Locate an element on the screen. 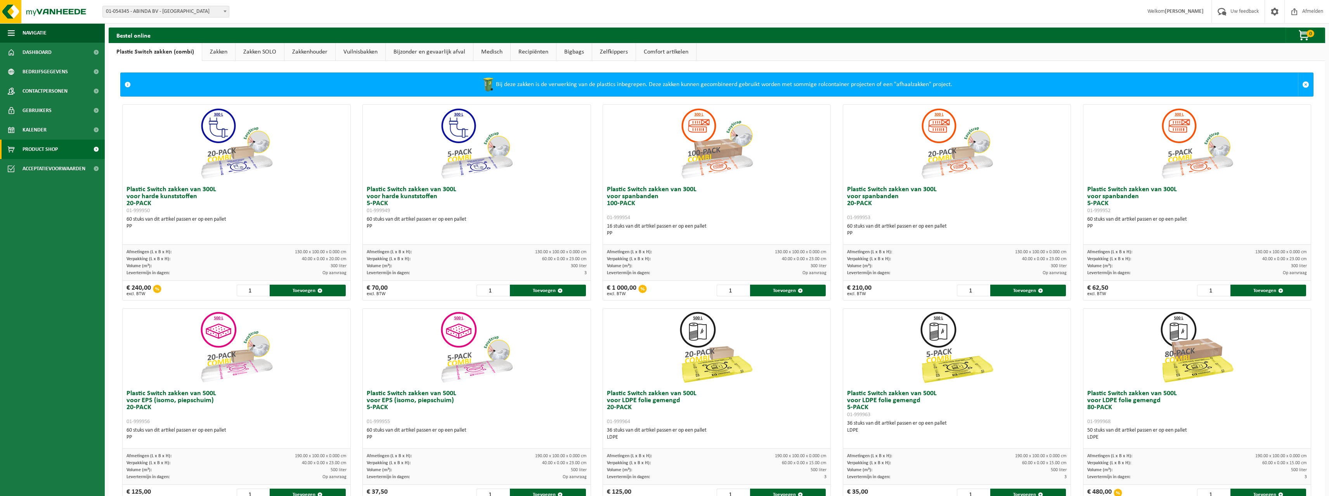 The height and width of the screenshot is (496, 1329). h2: Bestel online is located at coordinates (133, 35).